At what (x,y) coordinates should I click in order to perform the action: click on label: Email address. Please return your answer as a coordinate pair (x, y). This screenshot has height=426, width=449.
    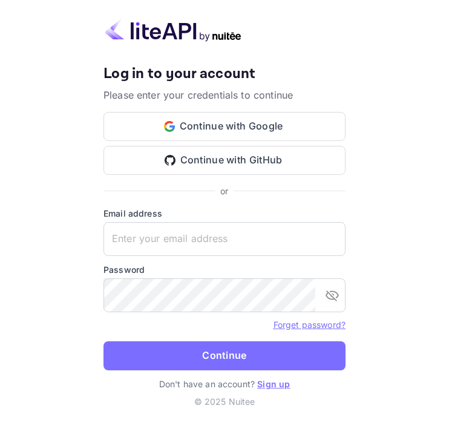
    Looking at the image, I should click on (225, 213).